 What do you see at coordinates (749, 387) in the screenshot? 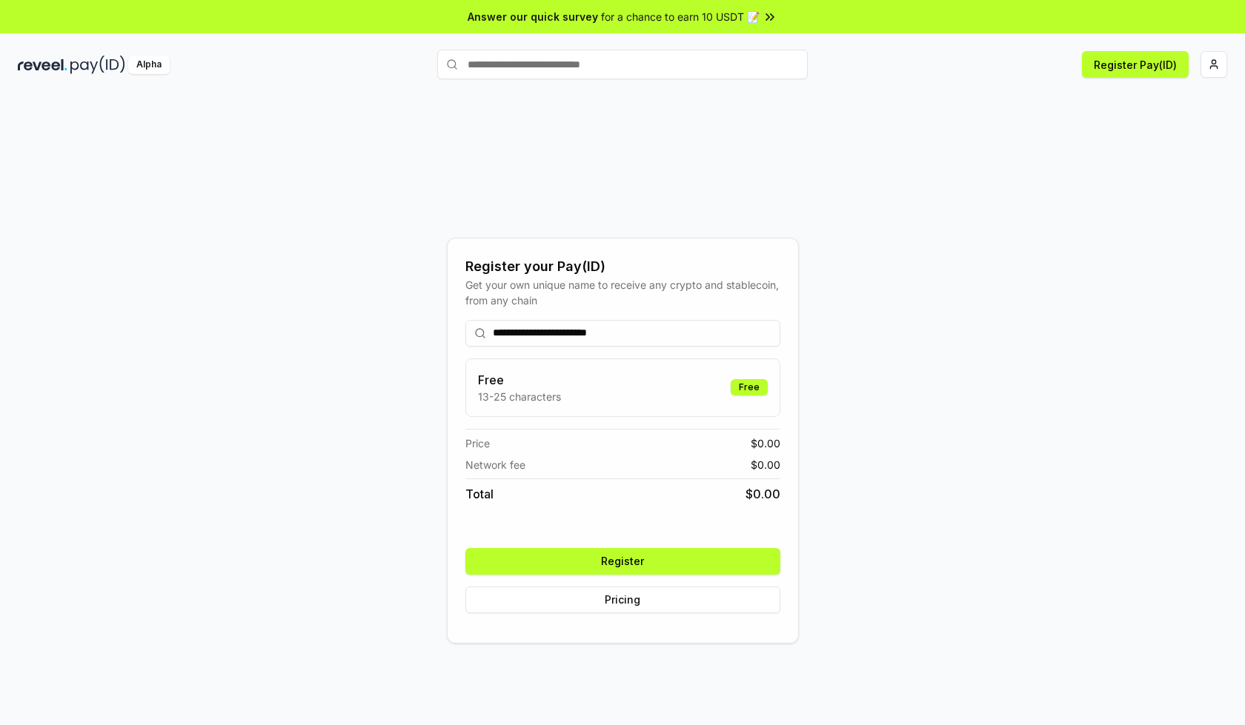
I see `div: Free` at bounding box center [749, 387].